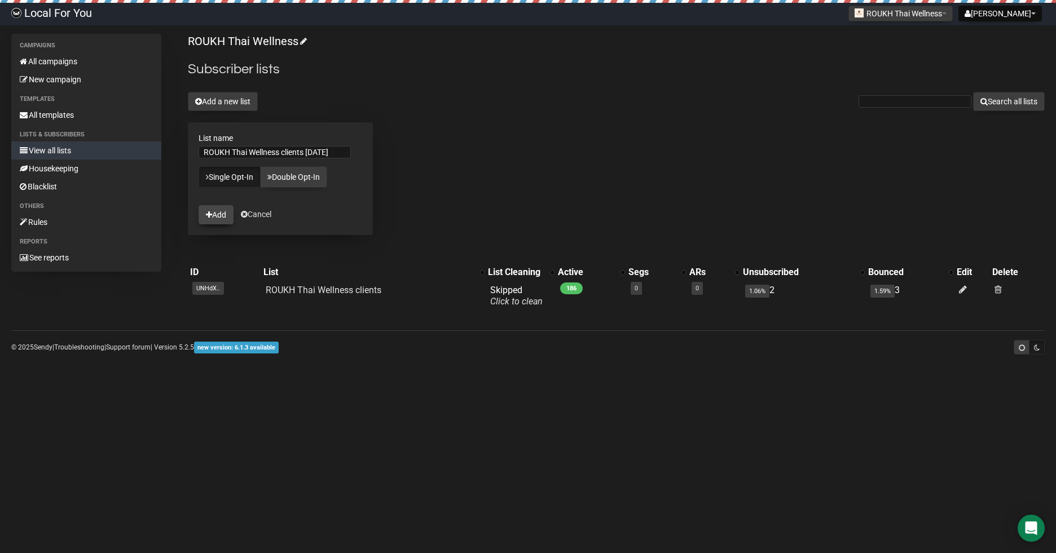 The height and width of the screenshot is (553, 1056). What do you see at coordinates (516, 296) in the screenshot?
I see `span: Skipped` at bounding box center [516, 296].